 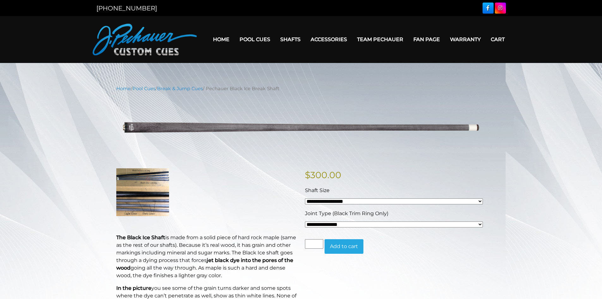 I want to click on input: Product quantity, so click(x=314, y=244).